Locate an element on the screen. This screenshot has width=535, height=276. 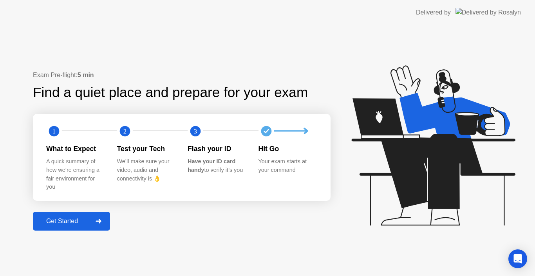
b: Have your ID card handy is located at coordinates (212, 166).